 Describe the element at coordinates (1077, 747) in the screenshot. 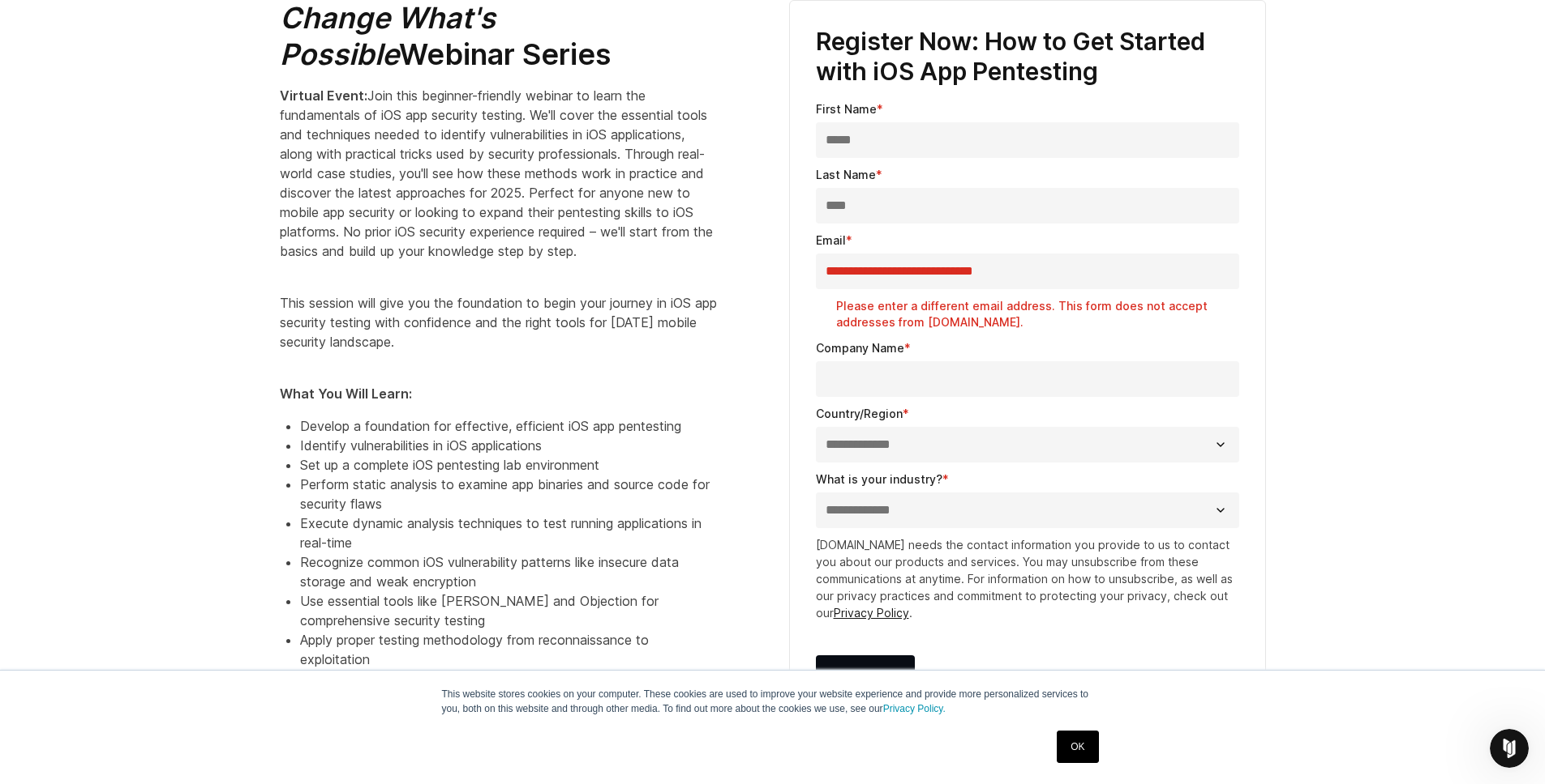

I see `a: OK` at that location.